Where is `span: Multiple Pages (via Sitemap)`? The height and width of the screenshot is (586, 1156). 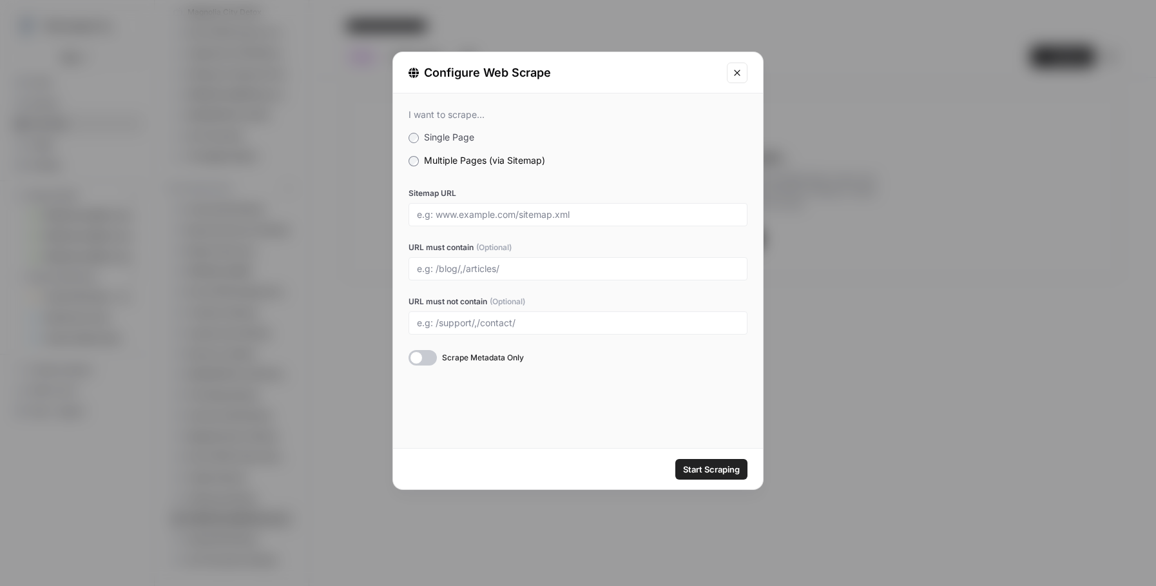 span: Multiple Pages (via Sitemap) is located at coordinates (485, 160).